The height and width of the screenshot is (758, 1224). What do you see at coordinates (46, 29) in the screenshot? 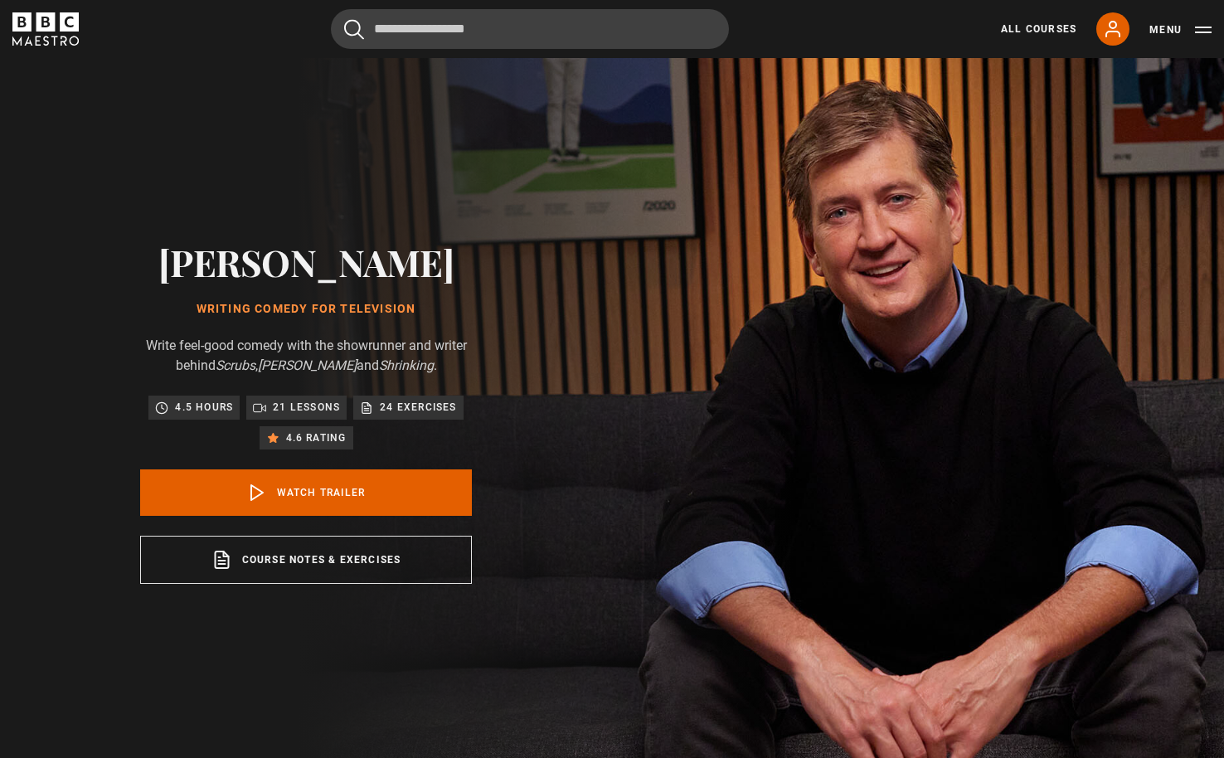
I see `a: BBC Maestro` at bounding box center [46, 29].